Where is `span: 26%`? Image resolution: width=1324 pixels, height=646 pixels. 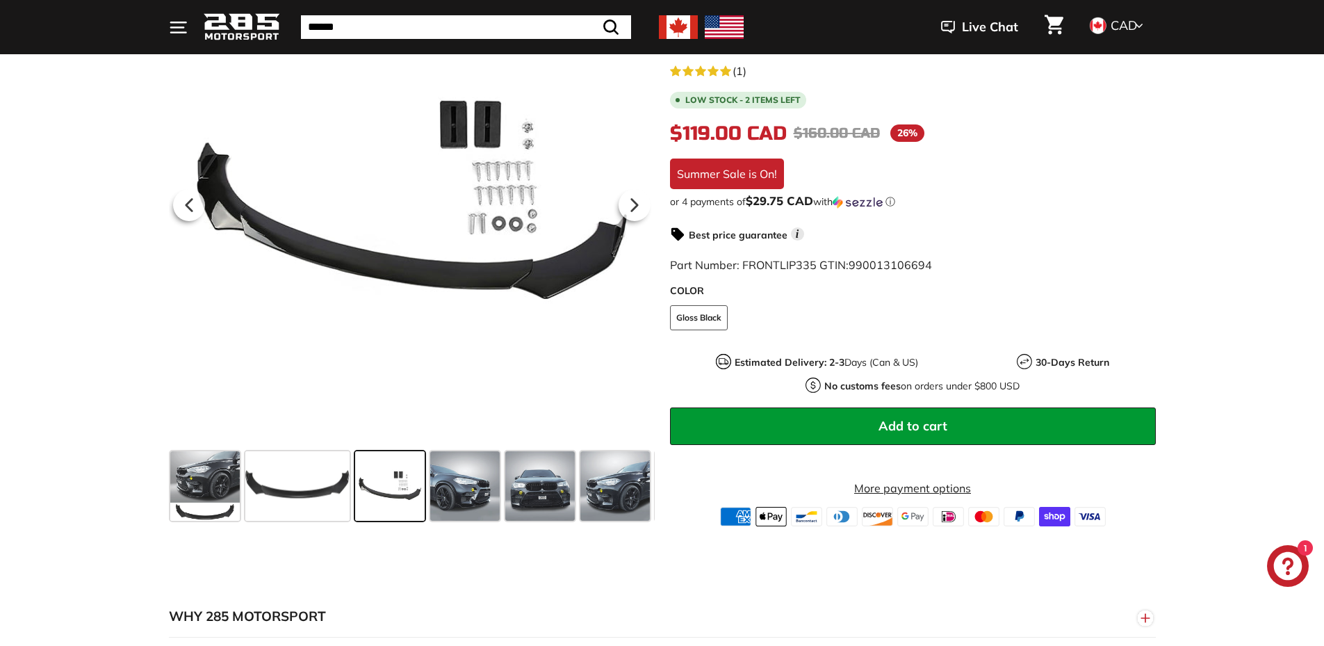 span: 26% is located at coordinates (907, 133).